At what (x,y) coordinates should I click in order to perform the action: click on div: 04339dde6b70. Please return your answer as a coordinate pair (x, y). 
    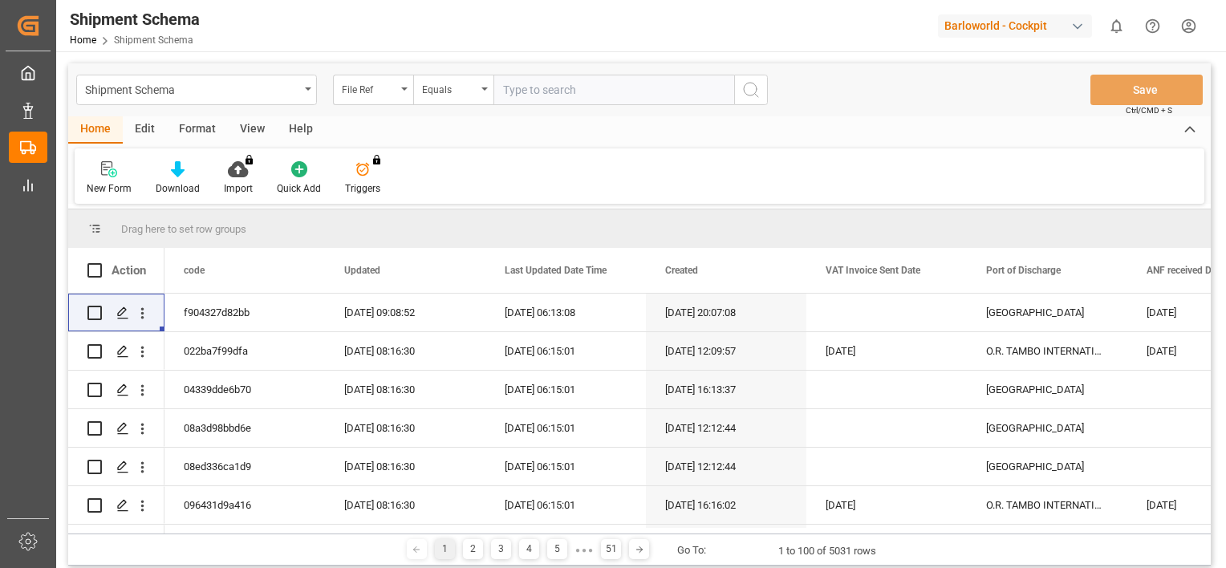
    Looking at the image, I should click on (245, 389).